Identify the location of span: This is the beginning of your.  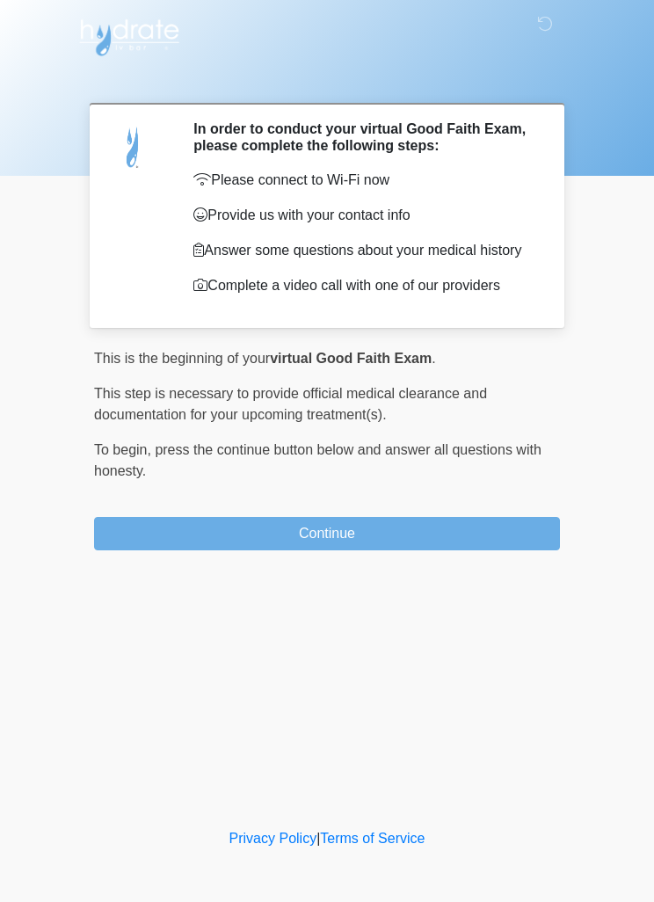
(182, 358).